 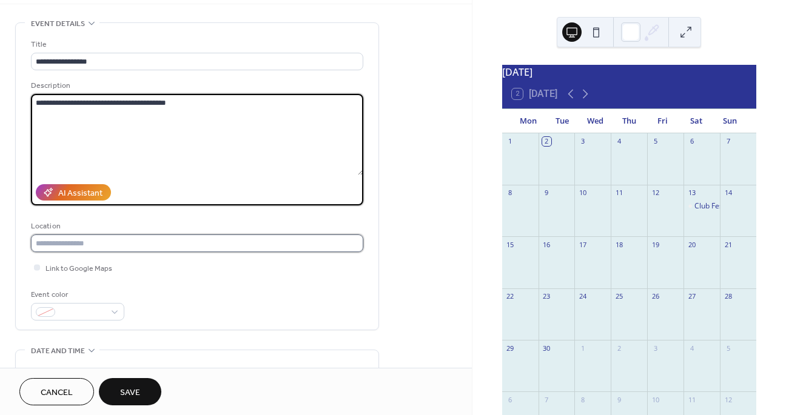 What do you see at coordinates (196, 226) in the screenshot?
I see `div: Location` at bounding box center [196, 226].